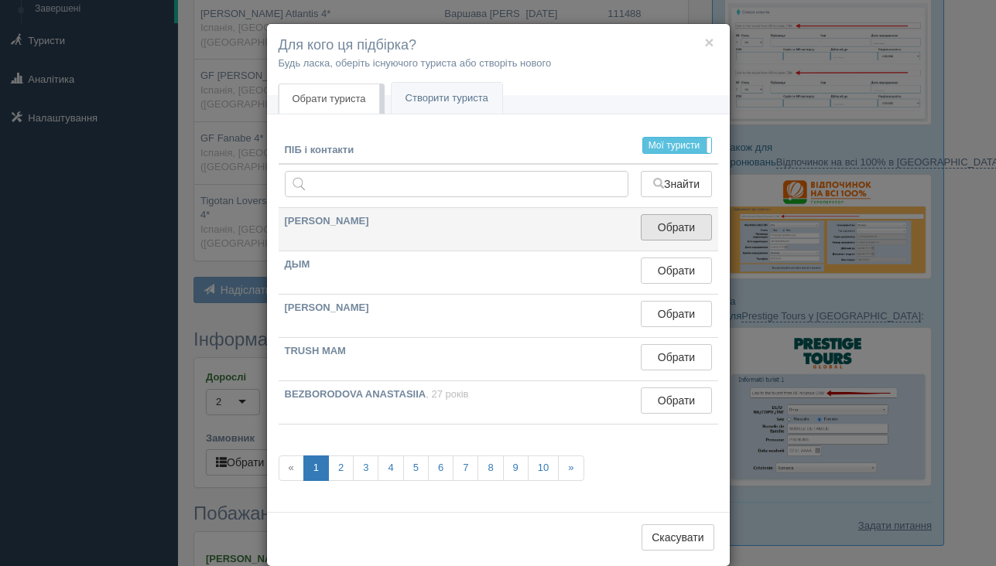  What do you see at coordinates (355, 394) in the screenshot?
I see `b: BEZBORODOVA ANASTASIIA` at bounding box center [355, 394].